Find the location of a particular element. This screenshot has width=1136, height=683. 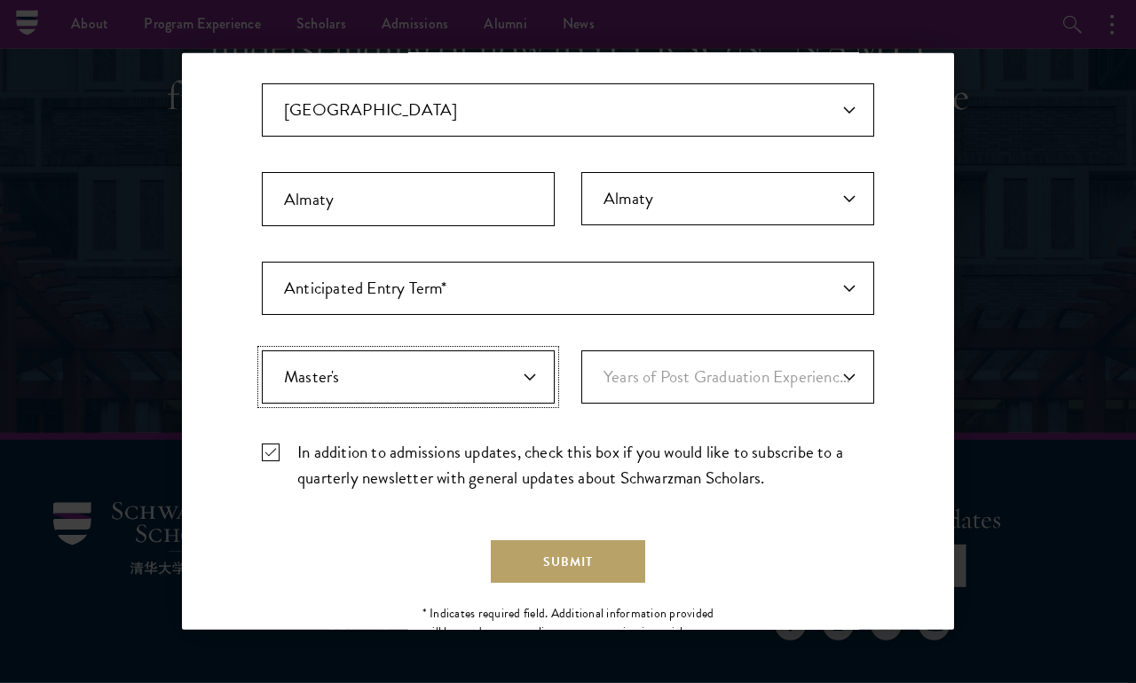

div: Check this box to receive a quarterly newsletter with general updates about Schwarzman Scholars. is located at coordinates (568, 465).